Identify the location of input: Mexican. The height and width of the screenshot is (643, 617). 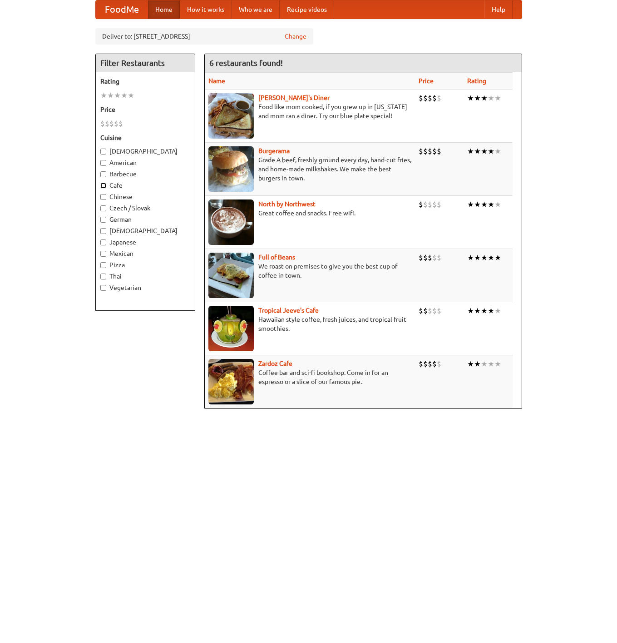
(103, 253).